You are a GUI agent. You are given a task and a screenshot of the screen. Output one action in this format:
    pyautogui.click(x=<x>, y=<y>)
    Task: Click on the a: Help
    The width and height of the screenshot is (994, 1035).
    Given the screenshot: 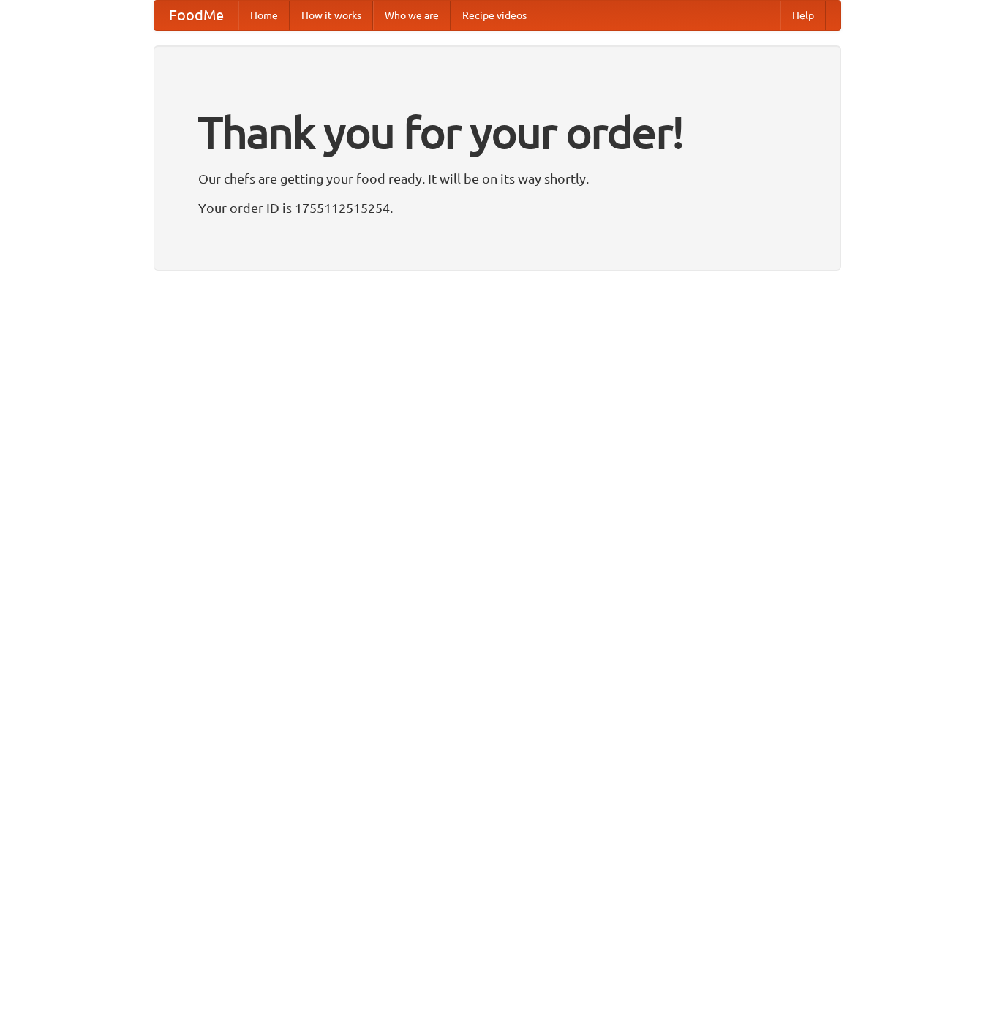 What is the action you would take?
    pyautogui.click(x=803, y=15)
    